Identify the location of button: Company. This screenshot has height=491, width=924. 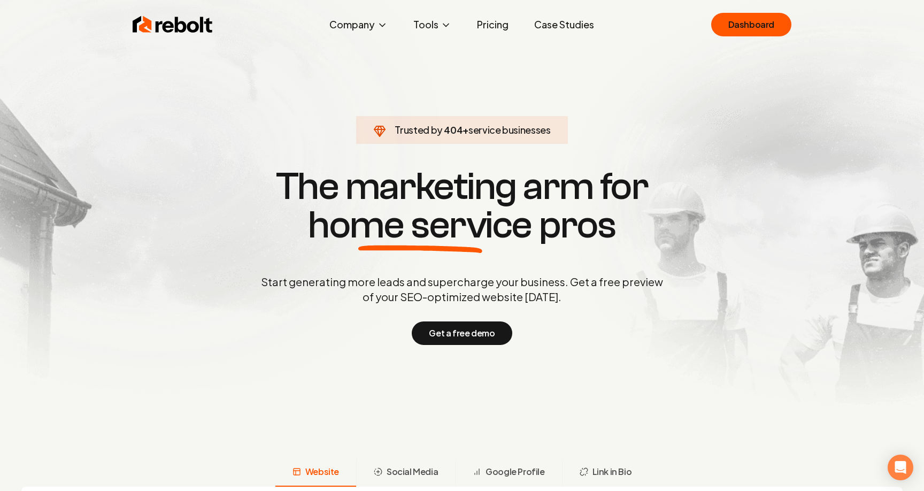
(358, 25).